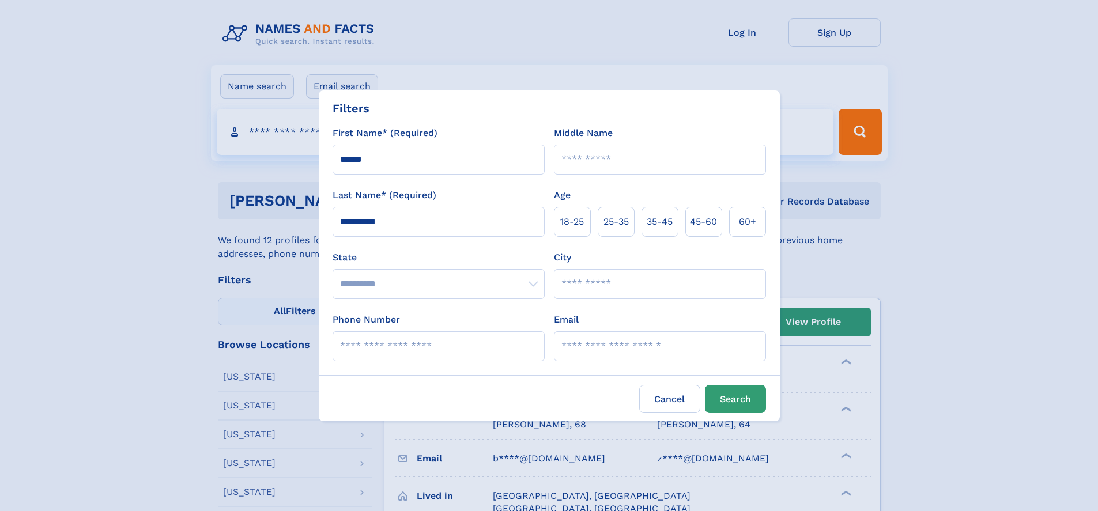 The width and height of the screenshot is (1098, 511). What do you see at coordinates (351, 108) in the screenshot?
I see `div: Filters` at bounding box center [351, 108].